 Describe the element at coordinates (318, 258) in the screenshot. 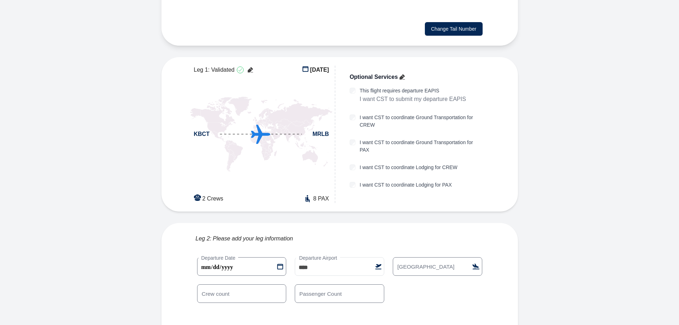

I see `label: Departure Airport` at that location.